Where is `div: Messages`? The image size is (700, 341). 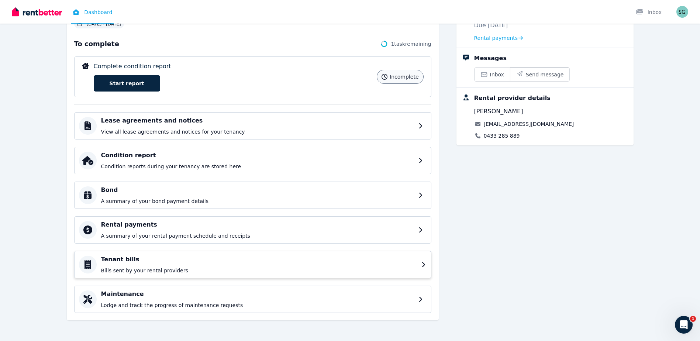 div: Messages is located at coordinates (491, 58).